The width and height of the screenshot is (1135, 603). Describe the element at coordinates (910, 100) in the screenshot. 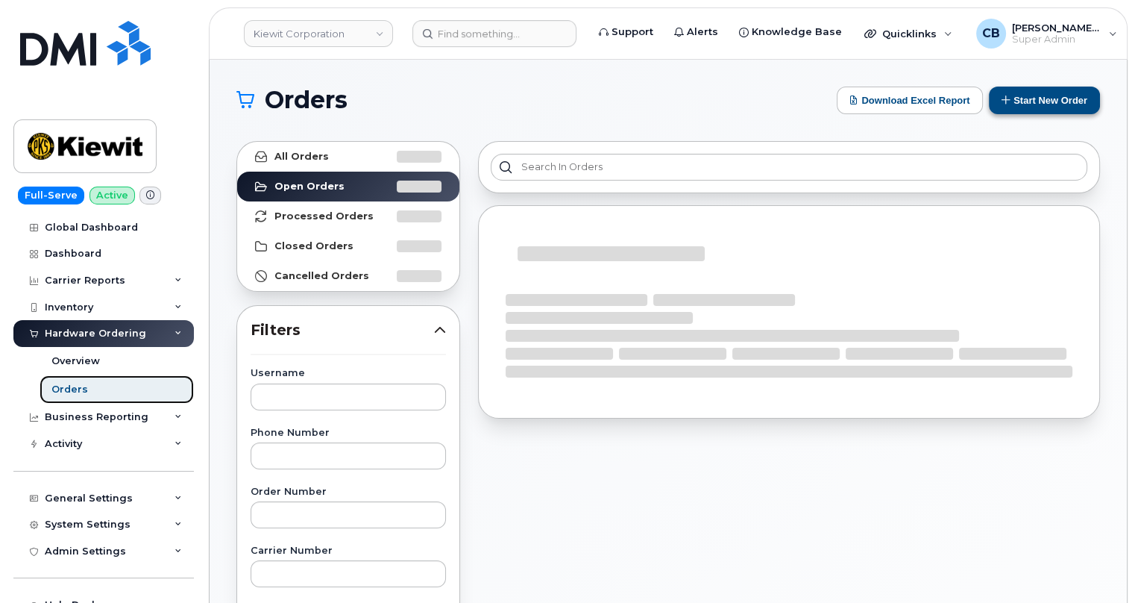

I see `a: Download Excel Report` at that location.